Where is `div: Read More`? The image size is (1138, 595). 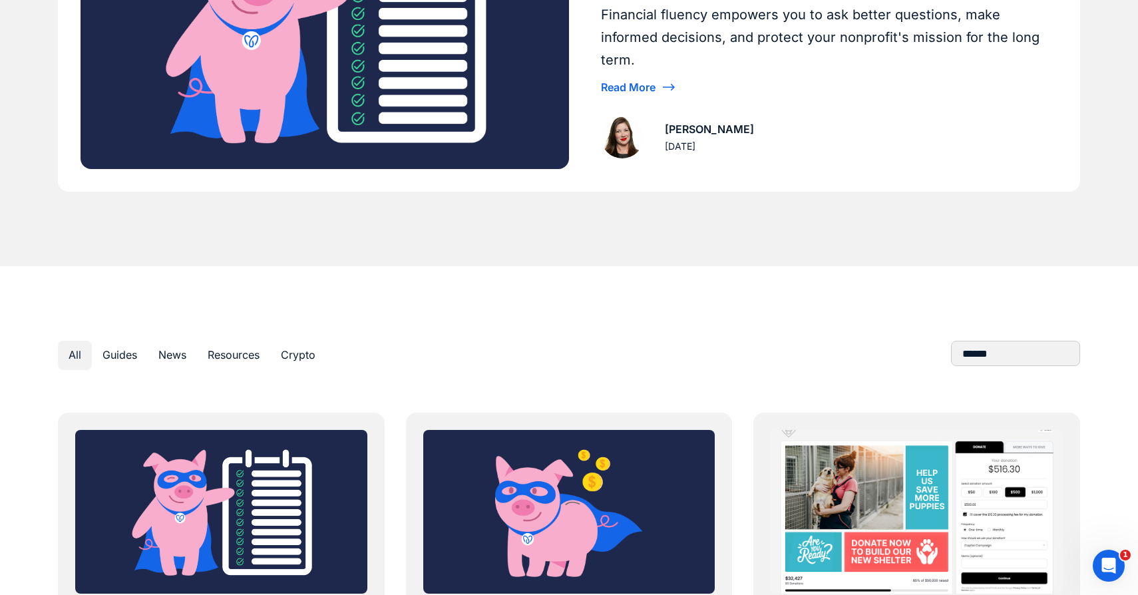 div: Read More is located at coordinates (628, 87).